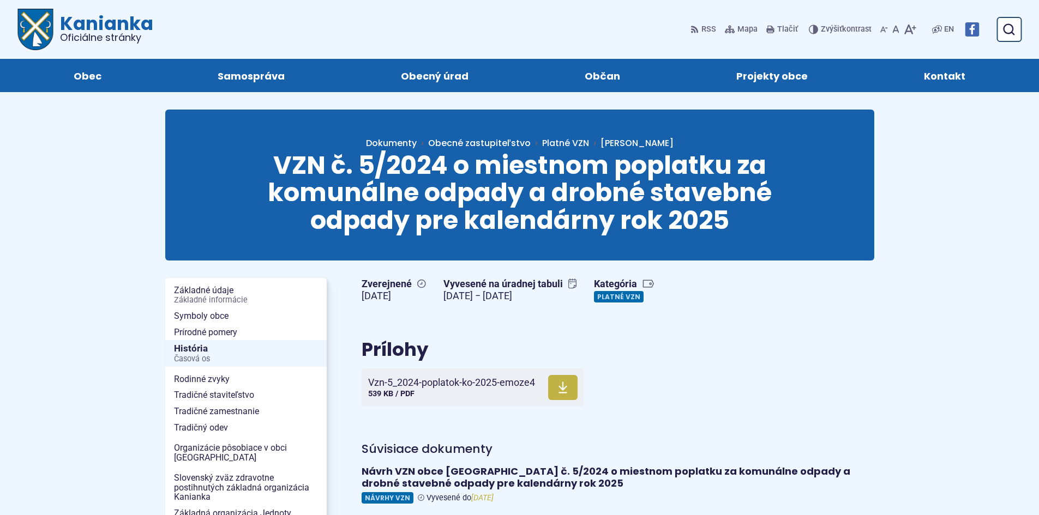  I want to click on h4: Súvisiace dokumenty, so click(555, 449).